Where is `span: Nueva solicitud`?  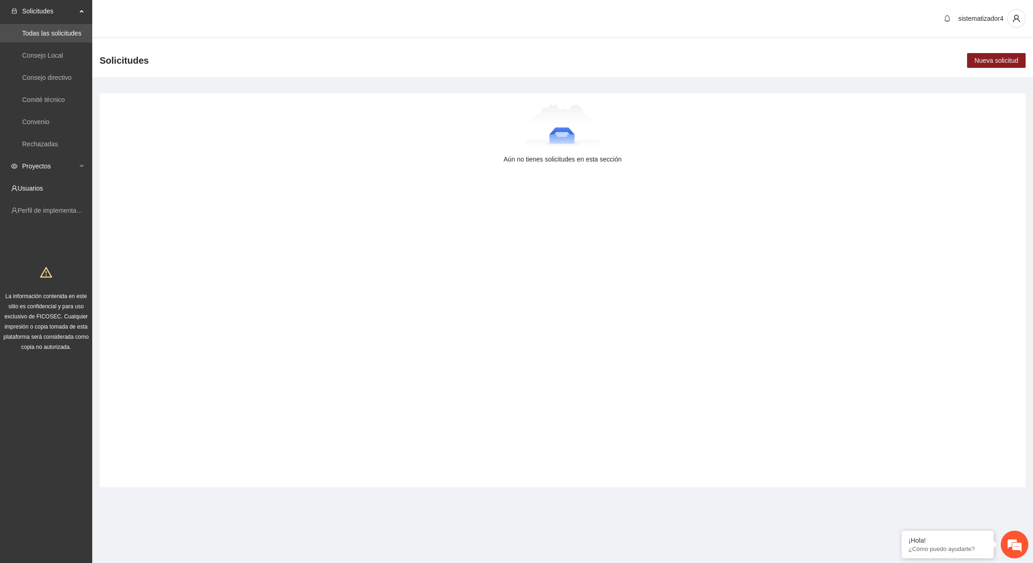
span: Nueva solicitud is located at coordinates (996, 60).